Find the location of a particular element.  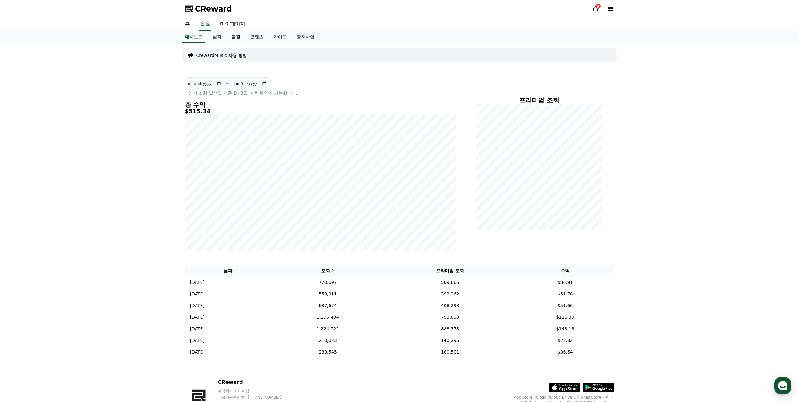

th: 수익 is located at coordinates (565, 270).